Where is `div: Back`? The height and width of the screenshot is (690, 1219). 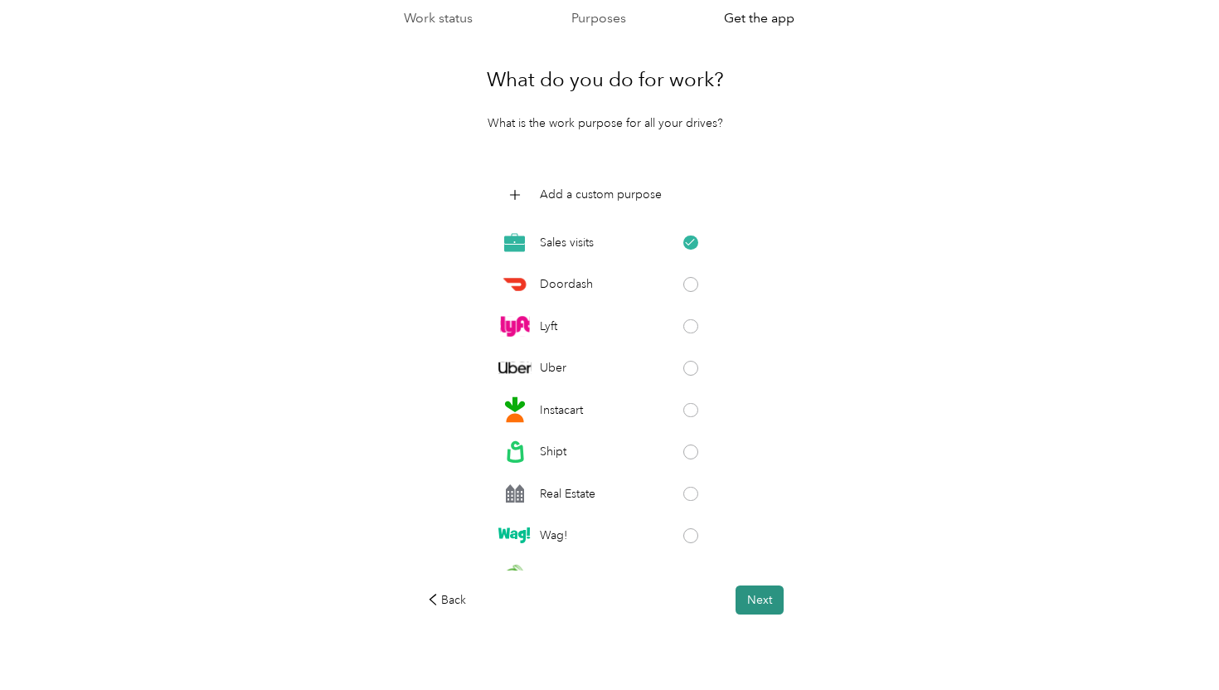
div: Back is located at coordinates (447, 599).